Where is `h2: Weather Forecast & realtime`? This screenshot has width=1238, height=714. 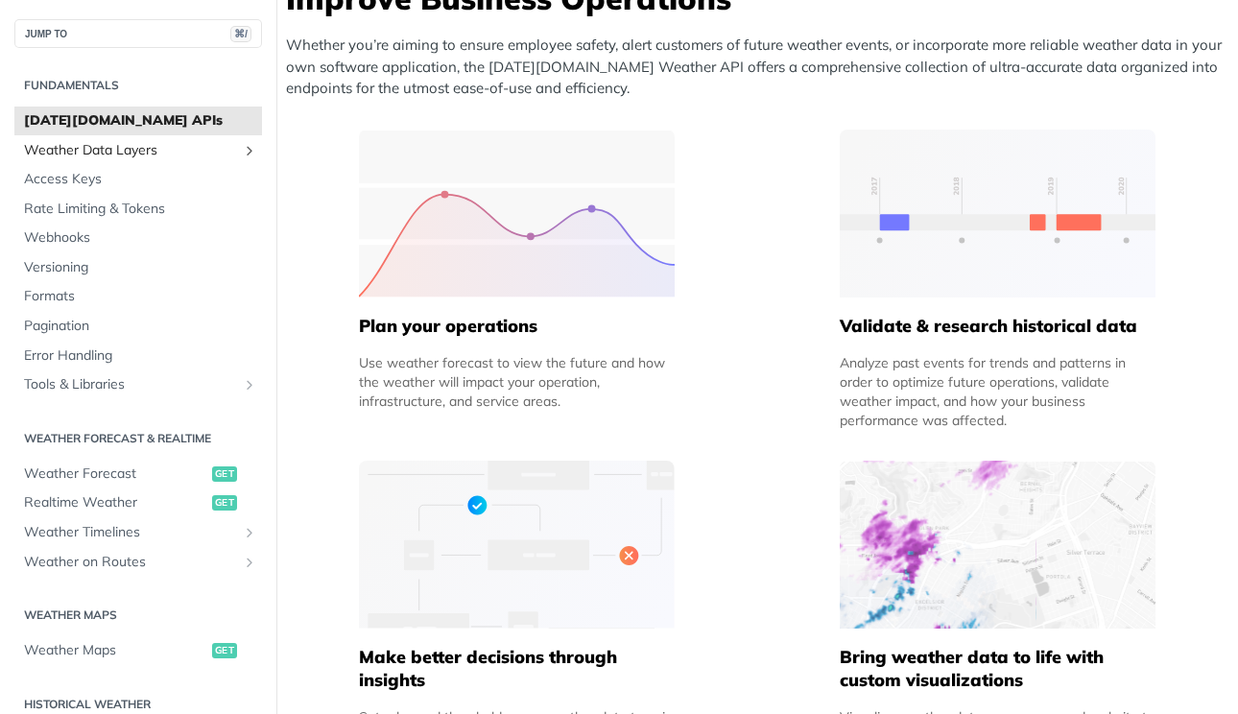 h2: Weather Forecast & realtime is located at coordinates (138, 438).